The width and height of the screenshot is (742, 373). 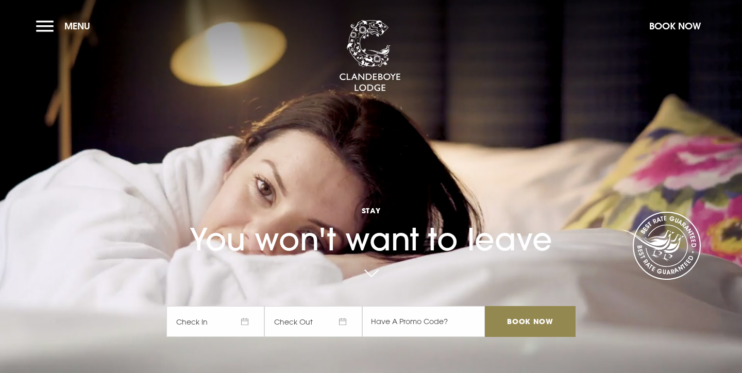 What do you see at coordinates (215, 322) in the screenshot?
I see `span: Check In` at bounding box center [215, 322].